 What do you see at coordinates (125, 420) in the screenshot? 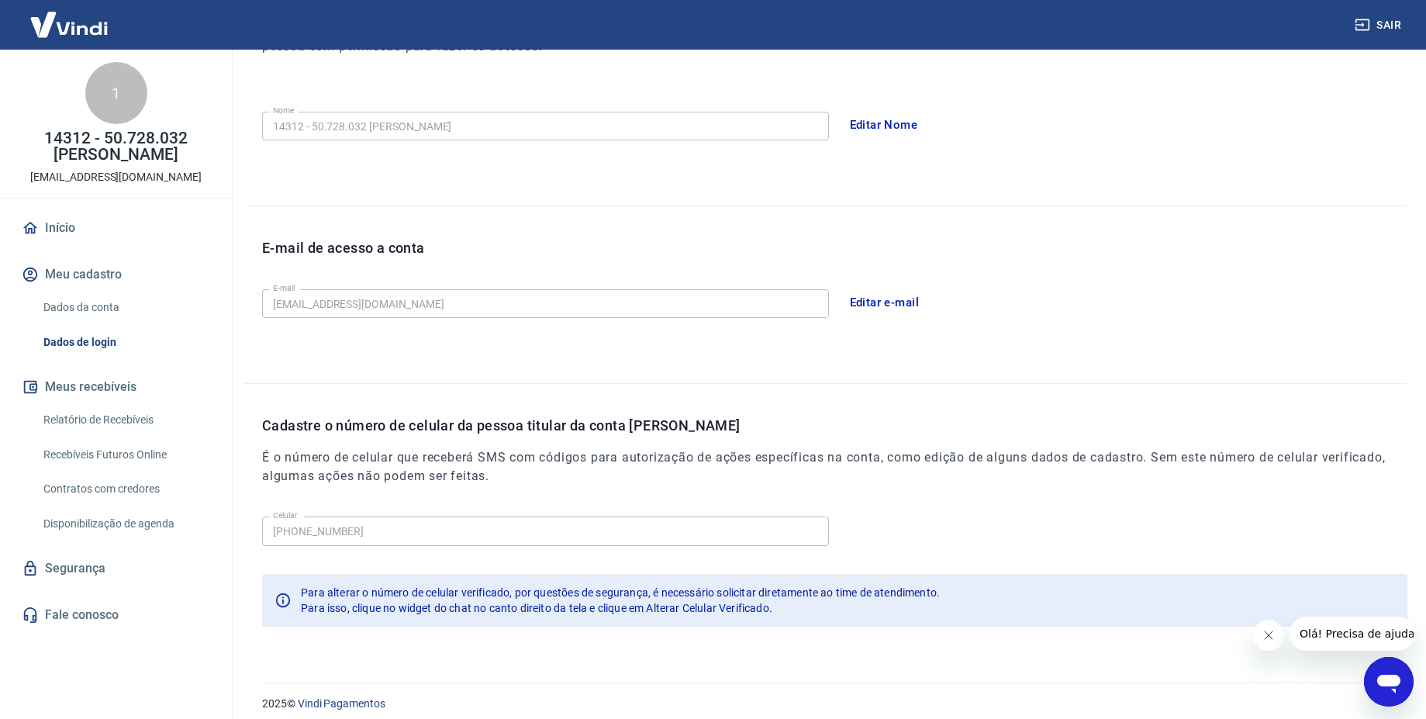
I see `a: Relatório de Recebíveis` at bounding box center [125, 420].